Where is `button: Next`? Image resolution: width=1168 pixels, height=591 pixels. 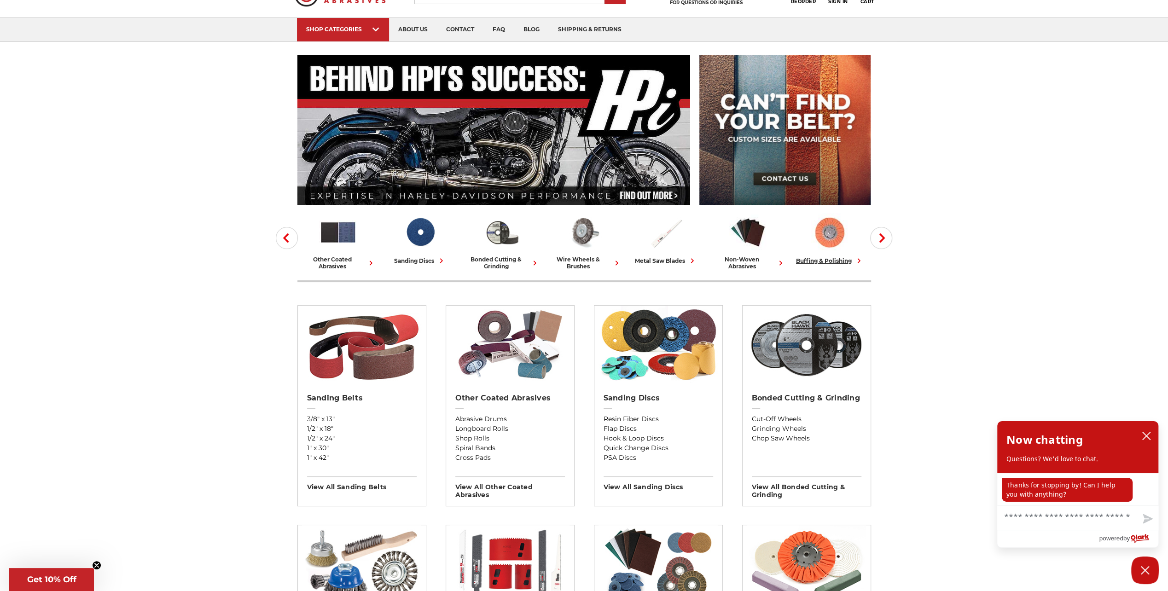 button: Next is located at coordinates (881, 238).